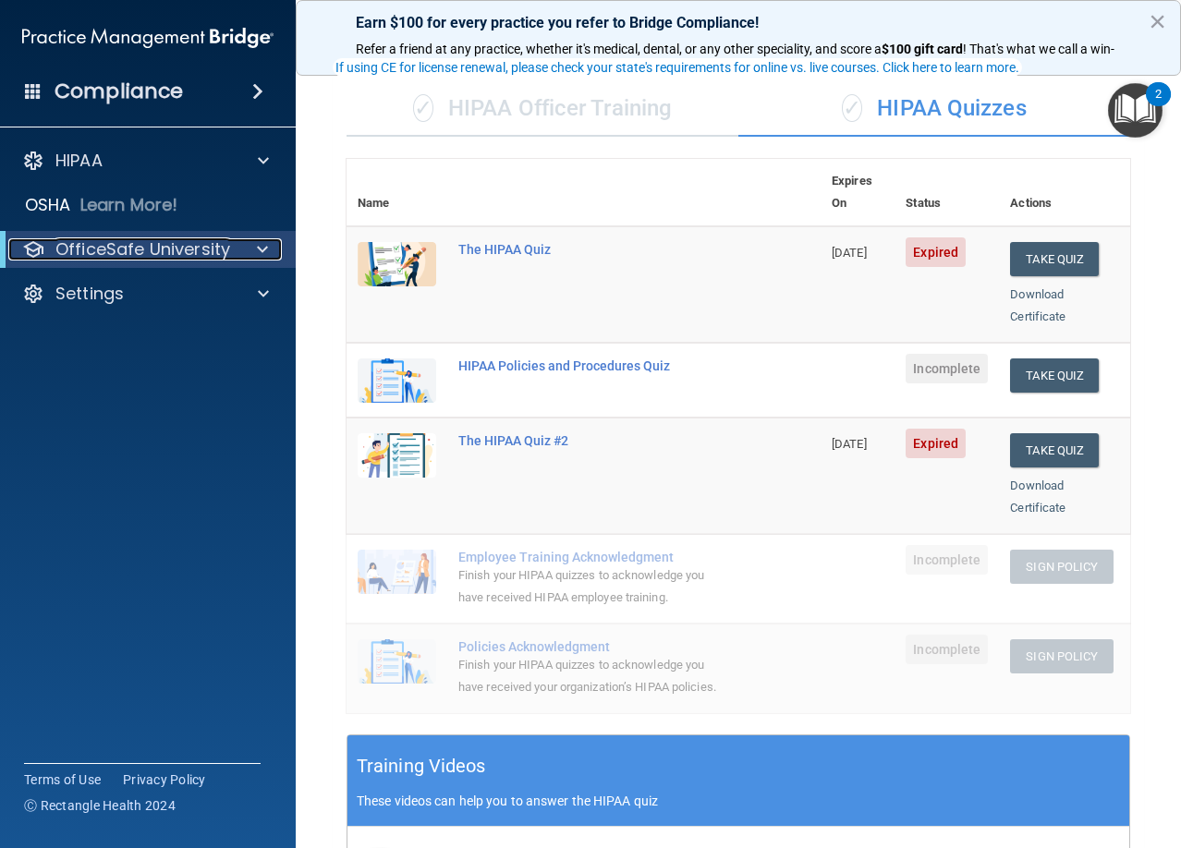 This screenshot has width=1181, height=848. I want to click on div: Employee Training Acknowledgment, so click(593, 557).